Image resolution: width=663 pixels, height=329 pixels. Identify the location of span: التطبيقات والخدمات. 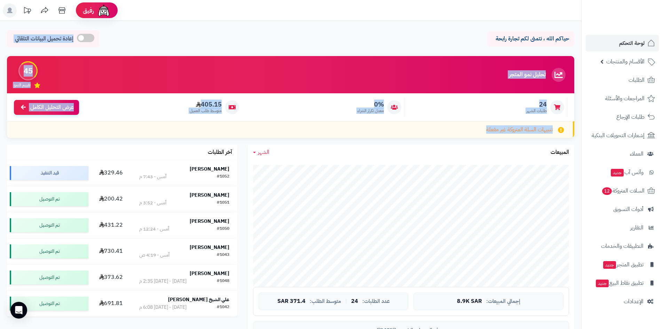
(622, 246).